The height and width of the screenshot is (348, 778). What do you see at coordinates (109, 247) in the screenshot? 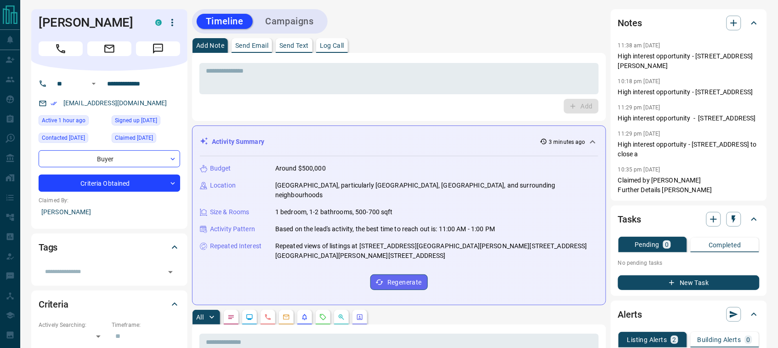
I see `div: Tags` at bounding box center [109, 247].